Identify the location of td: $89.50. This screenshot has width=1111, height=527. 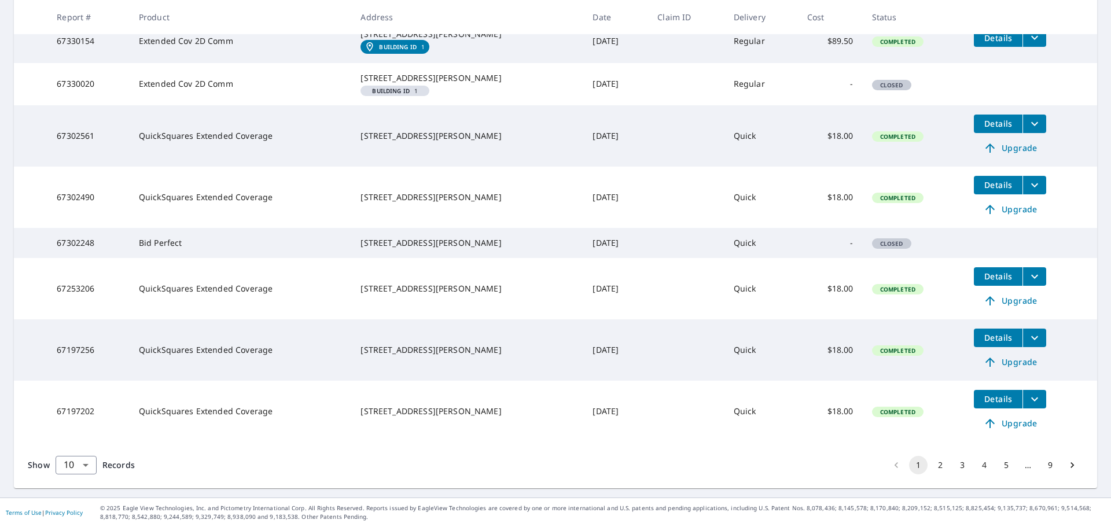
(830, 41).